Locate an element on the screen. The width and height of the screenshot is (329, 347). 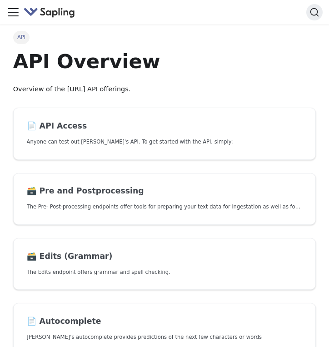
img: Sapling.ai is located at coordinates (50, 12).